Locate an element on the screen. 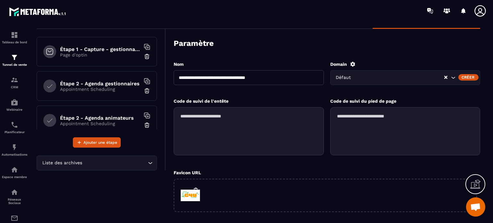 Image resolution: width=493 pixels, height=223 pixels. label: Domain is located at coordinates (338, 64).